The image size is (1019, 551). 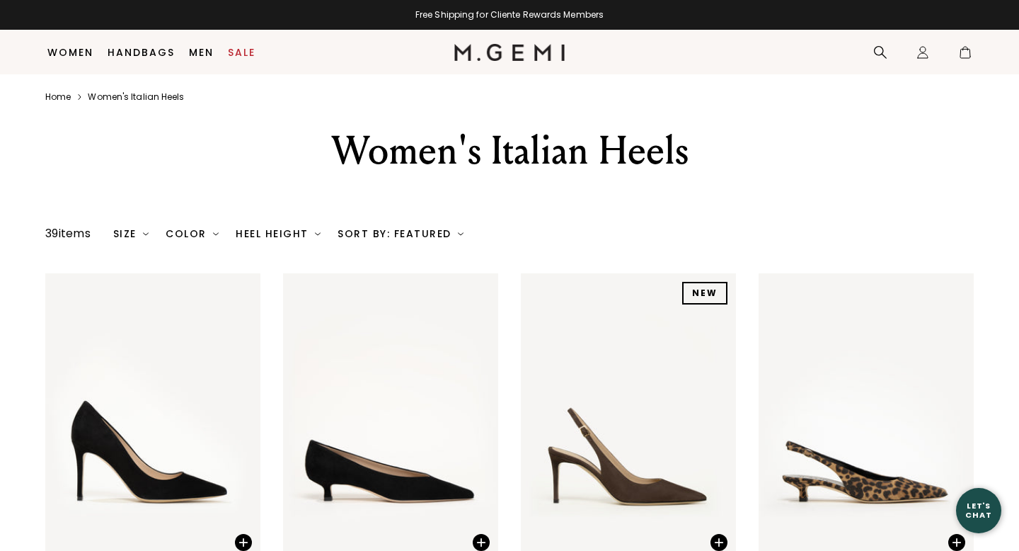 What do you see at coordinates (70, 52) in the screenshot?
I see `a: Women` at bounding box center [70, 52].